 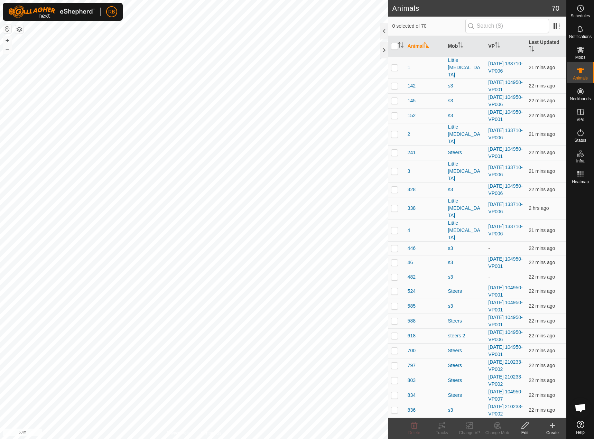 What do you see at coordinates (539, 208) in the screenshot?
I see `span: 7 Oct 2025, 9:04 am` at bounding box center [539, 208].